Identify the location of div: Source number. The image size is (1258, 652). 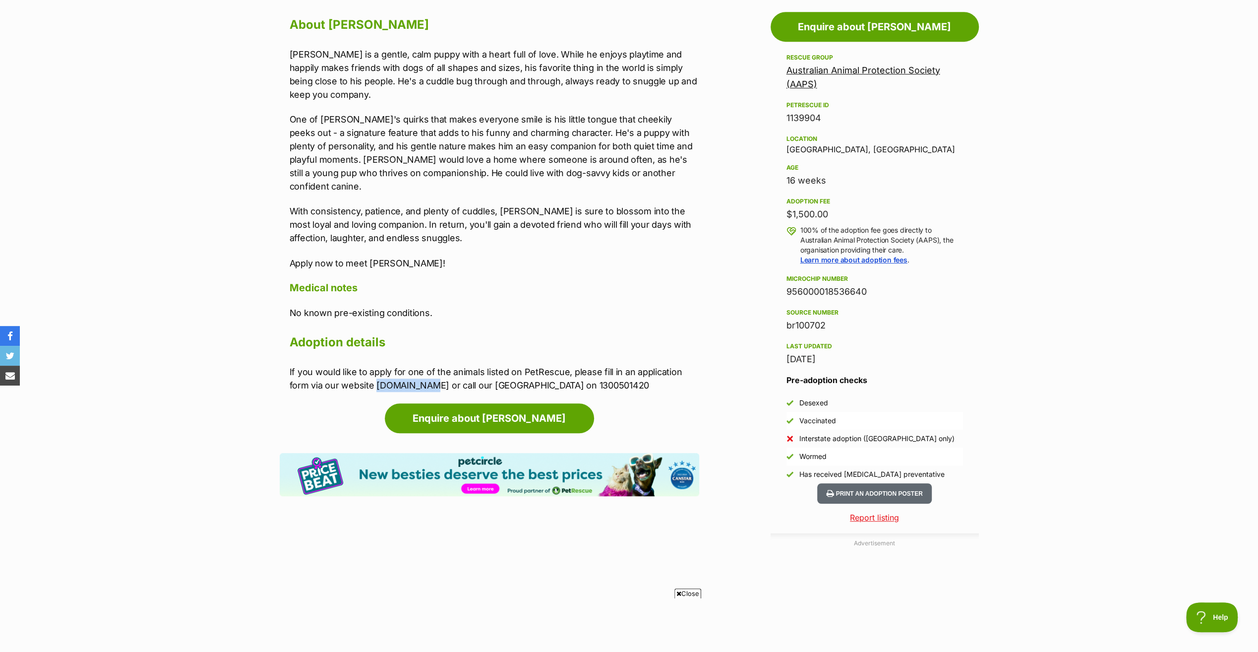
(875, 312).